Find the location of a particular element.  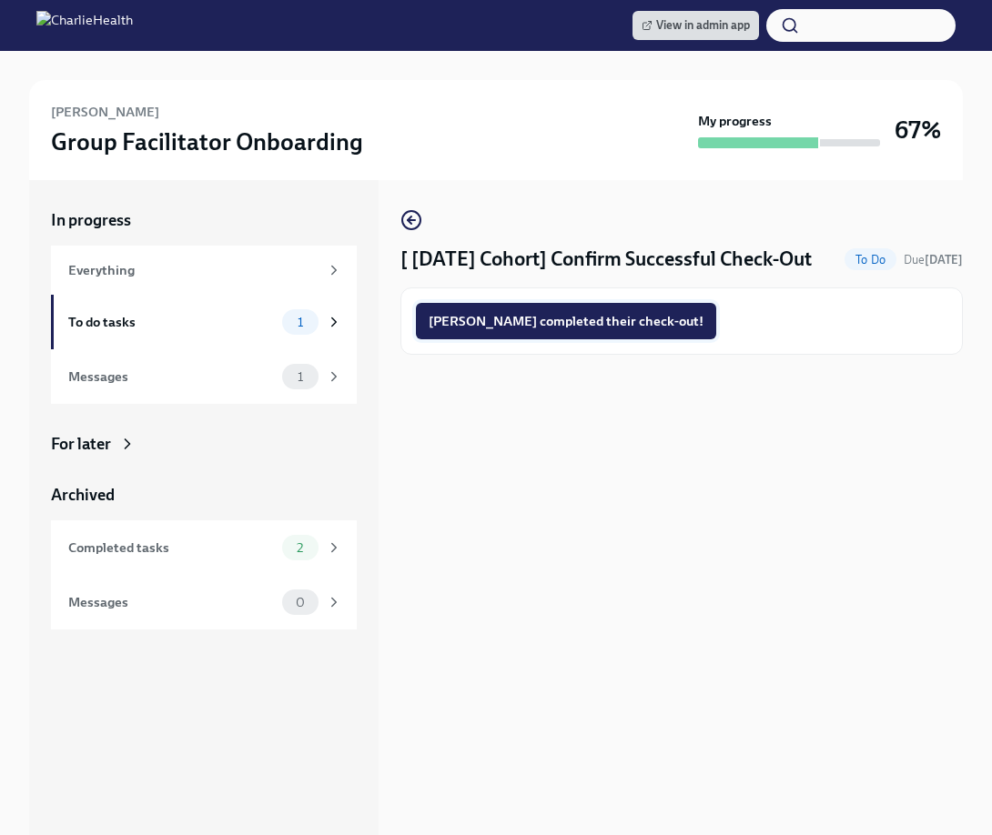

a: In progress is located at coordinates (204, 220).